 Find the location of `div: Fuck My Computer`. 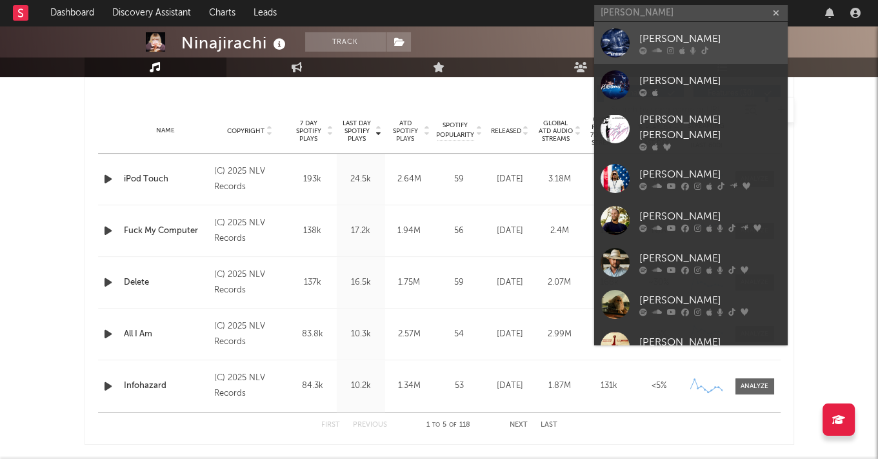

div: Fuck My Computer is located at coordinates (166, 231).